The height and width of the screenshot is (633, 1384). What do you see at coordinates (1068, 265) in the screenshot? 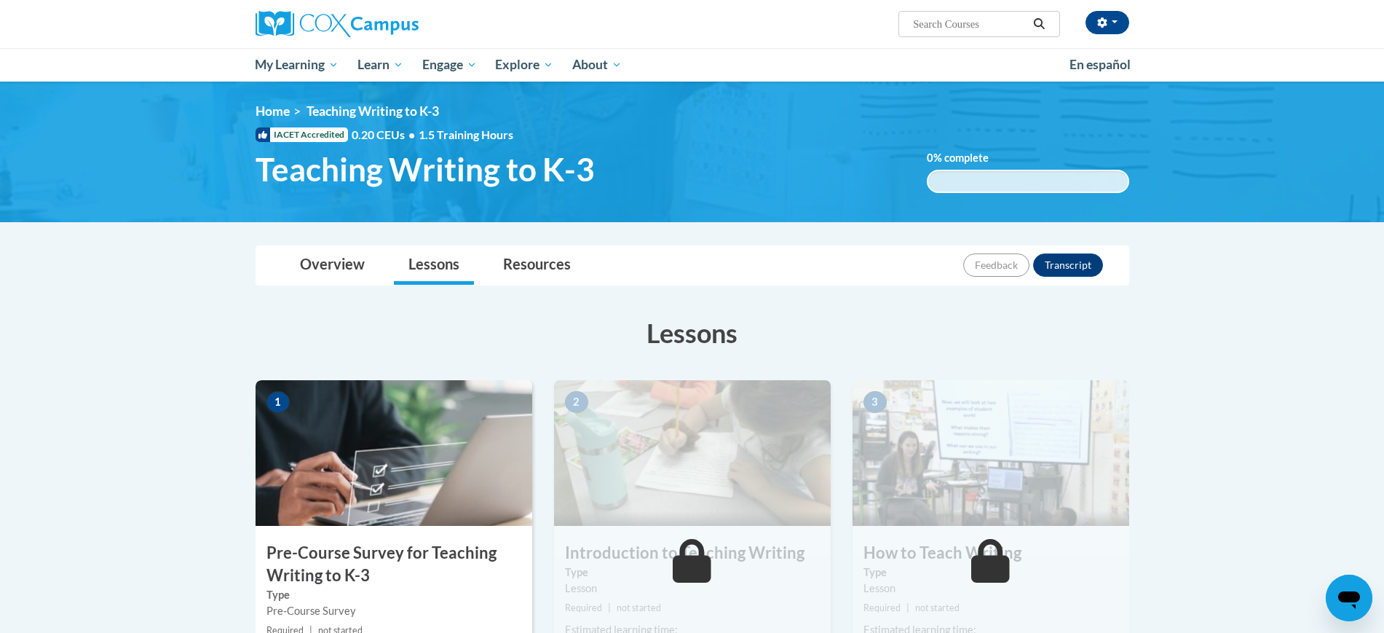
I see `button: Transcript` at bounding box center [1068, 265].